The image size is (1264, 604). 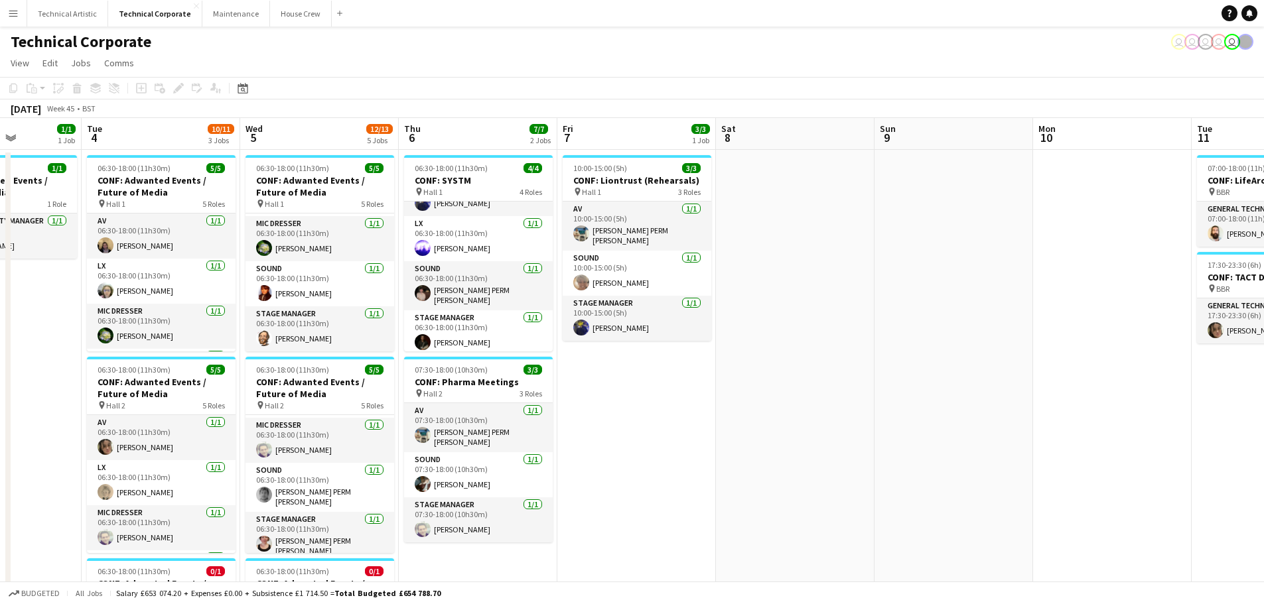 What do you see at coordinates (20, 63) in the screenshot?
I see `a: View` at bounding box center [20, 63].